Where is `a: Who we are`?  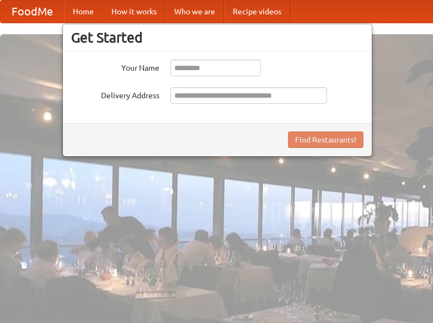
a: Who we are is located at coordinates (195, 12).